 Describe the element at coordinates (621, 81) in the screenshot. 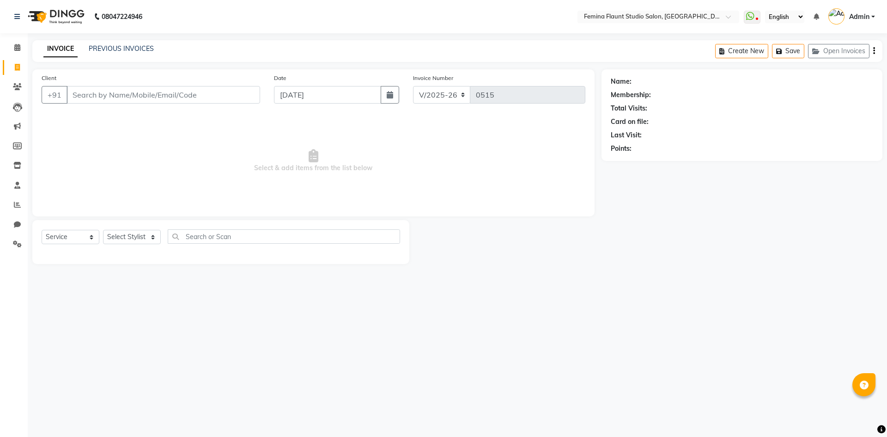

I see `div: Name:` at that location.